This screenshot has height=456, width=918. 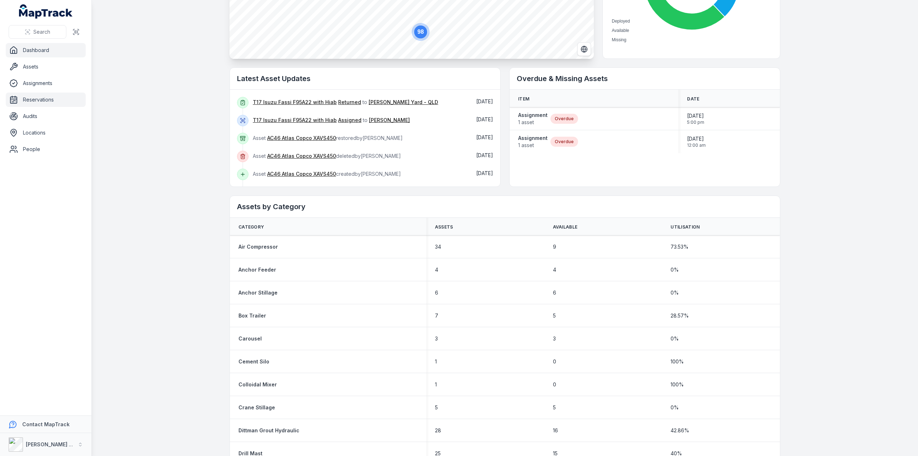 What do you see at coordinates (251, 227) in the screenshot?
I see `span: Category` at bounding box center [251, 227].